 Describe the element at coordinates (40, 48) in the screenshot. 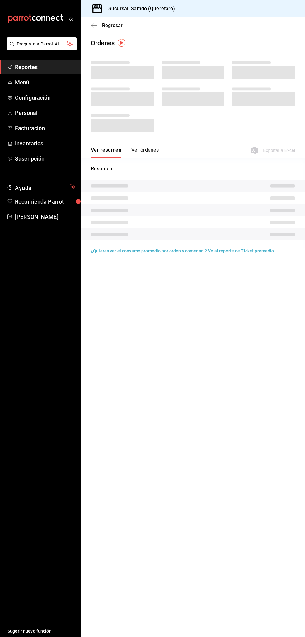

I see `a: Pregunta a Parrot AI` at that location.